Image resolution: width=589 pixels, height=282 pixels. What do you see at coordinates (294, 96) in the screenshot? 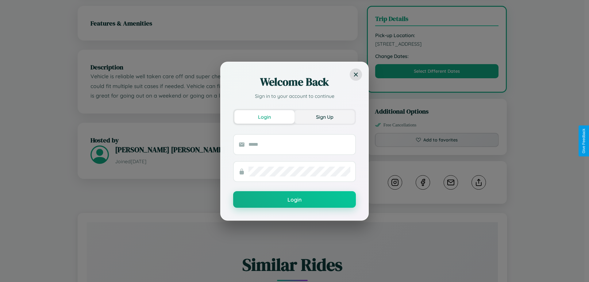
I see `p: Sign in to your account to continue` at bounding box center [294, 96].